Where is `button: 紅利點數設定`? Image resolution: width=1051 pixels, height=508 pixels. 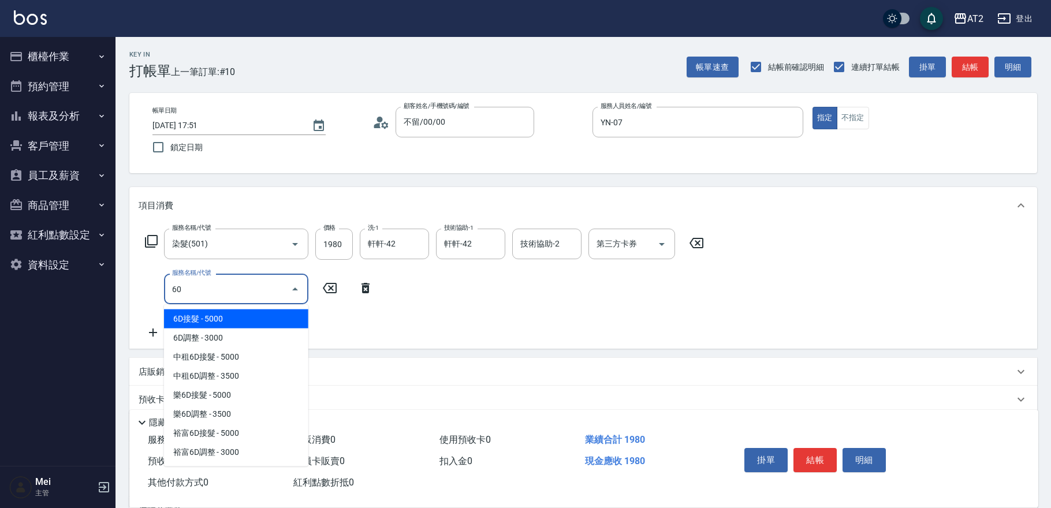 button: 紅利點數設定 is located at coordinates (58, 235).